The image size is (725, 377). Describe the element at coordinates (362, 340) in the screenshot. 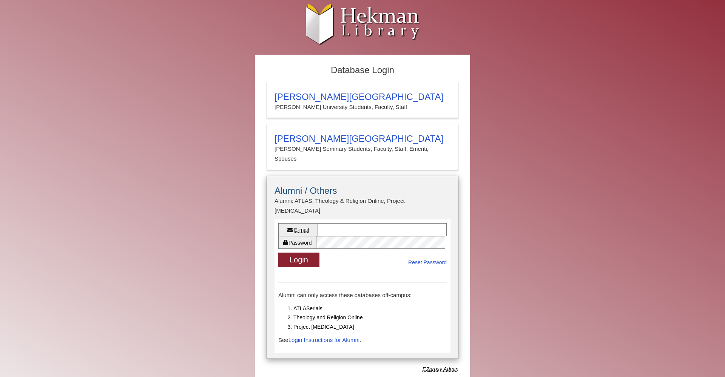

I see `p: See .` at that location.